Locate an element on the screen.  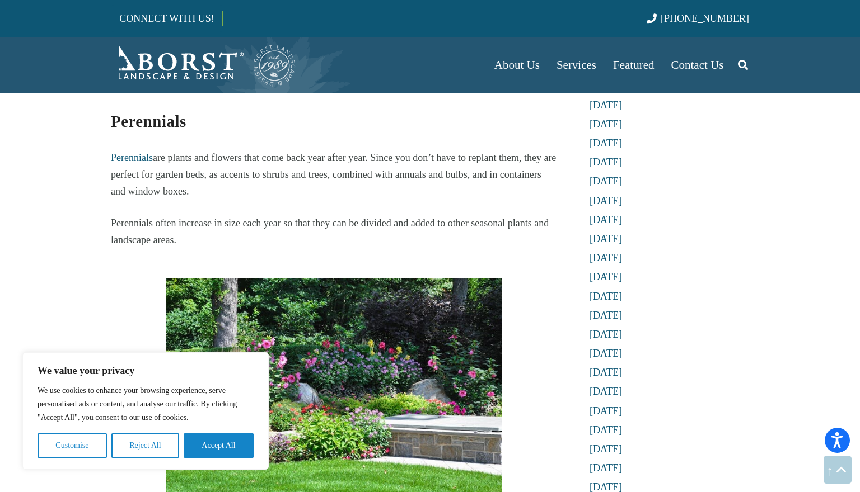
a: Borst-Logo is located at coordinates (204, 65).